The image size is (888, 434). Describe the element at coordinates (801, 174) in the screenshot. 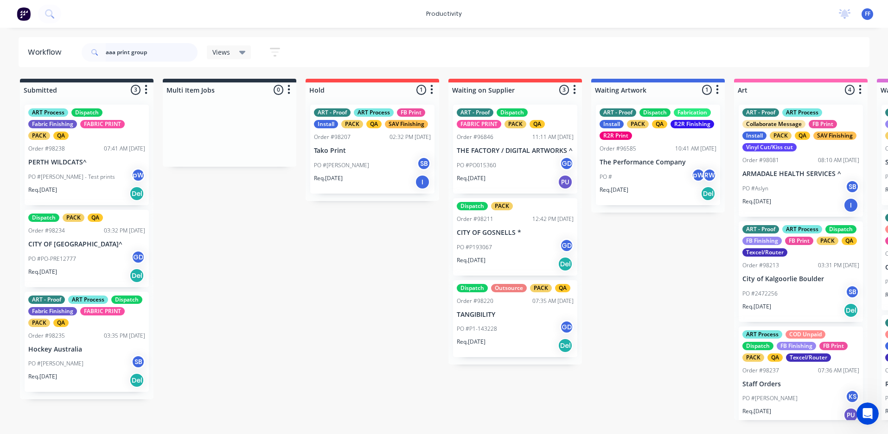

I see `p: ARMADALE HEALTH SERVICES ^` at that location.